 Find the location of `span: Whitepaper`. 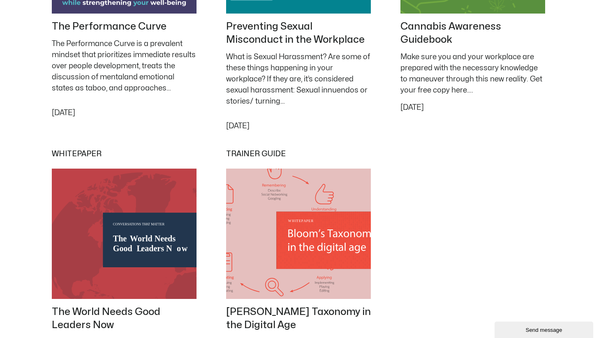

span: Whitepaper is located at coordinates (76, 154).